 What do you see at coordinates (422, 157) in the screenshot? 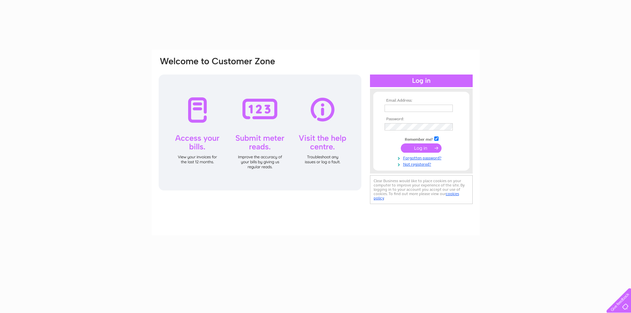
I see `a: Forgotten password?` at bounding box center [422, 157].